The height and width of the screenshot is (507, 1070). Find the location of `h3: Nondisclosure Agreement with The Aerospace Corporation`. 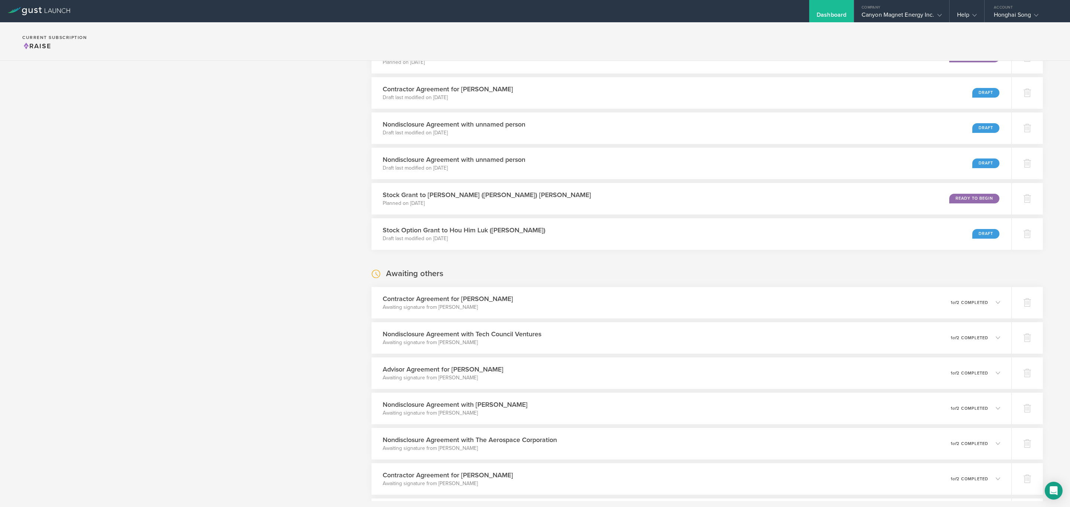

h3: Nondisclosure Agreement with The Aerospace Corporation is located at coordinates (469, 440).